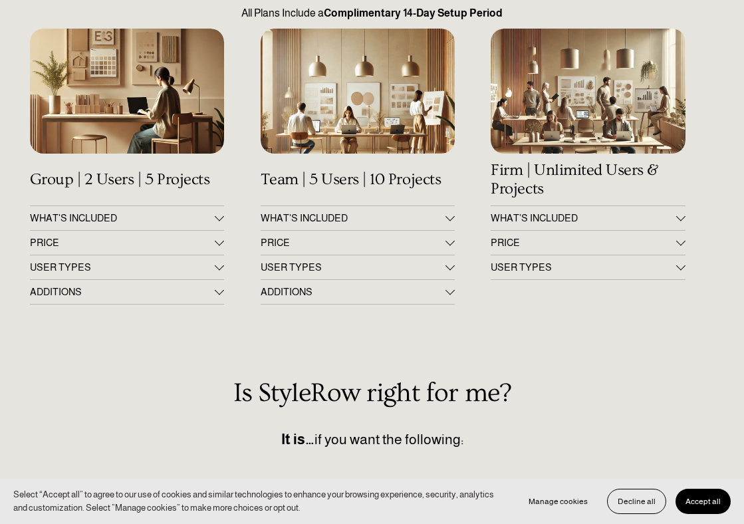 This screenshot has width=744, height=524. Describe the element at coordinates (372, 393) in the screenshot. I see `h2: Is StyleRow right for me?` at that location.